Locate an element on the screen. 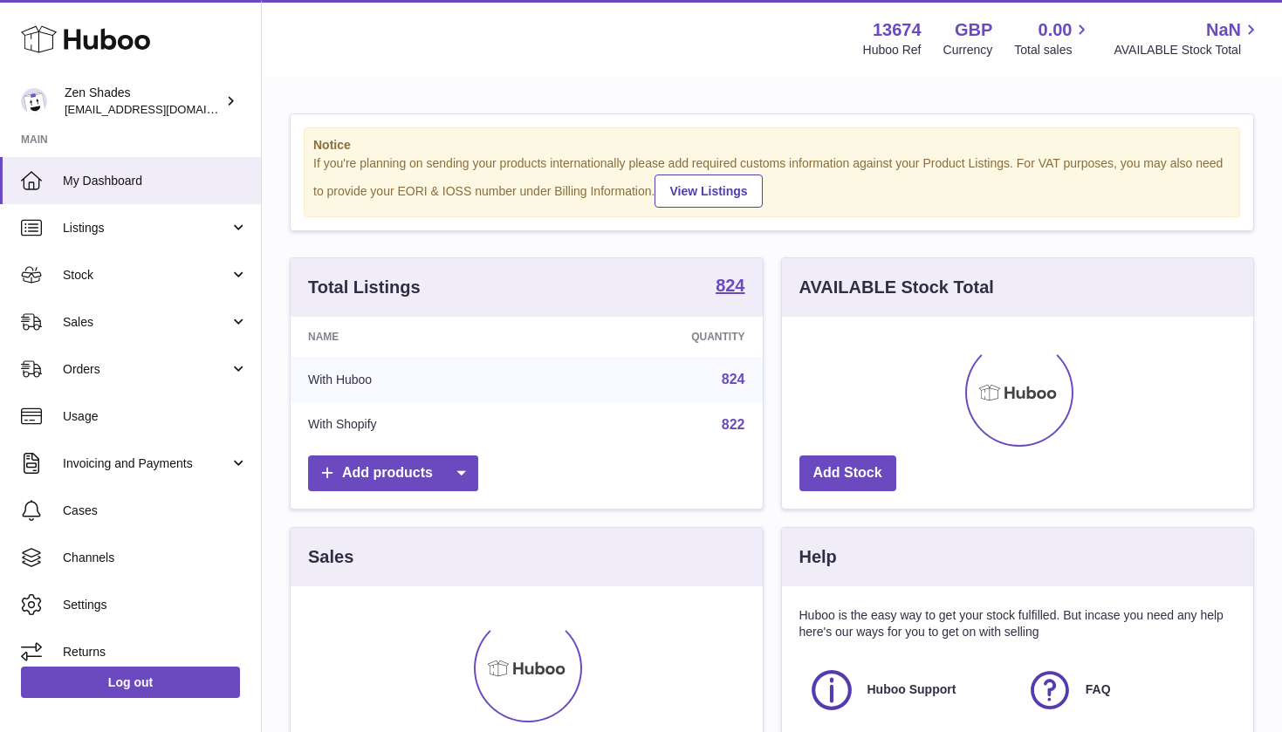 The height and width of the screenshot is (732, 1282). span: Listings is located at coordinates (146, 228).